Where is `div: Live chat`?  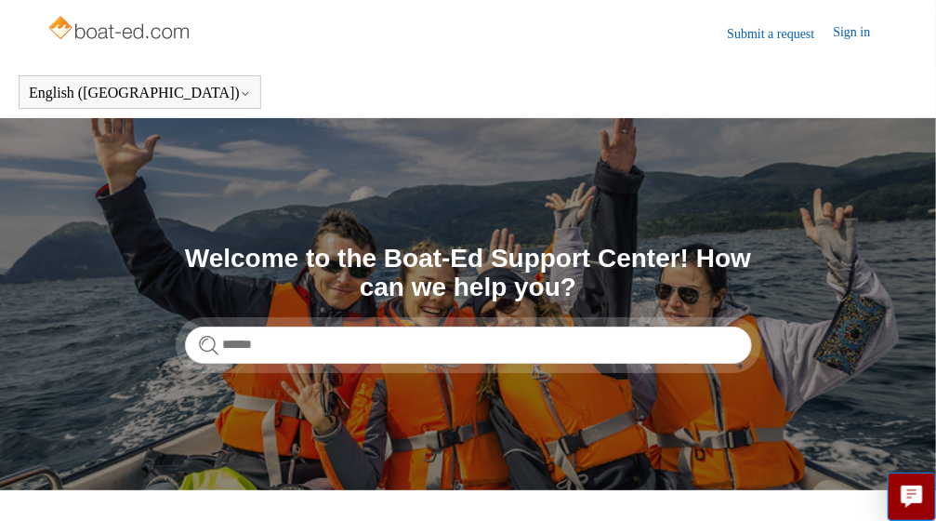
div: Live chat is located at coordinates (912, 497).